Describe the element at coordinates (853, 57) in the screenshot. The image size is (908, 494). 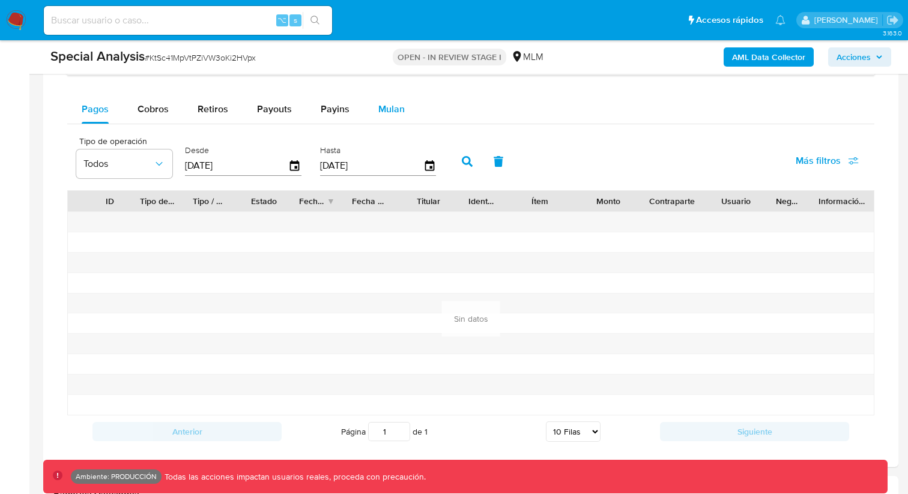
I see `span: Acciones` at that location.